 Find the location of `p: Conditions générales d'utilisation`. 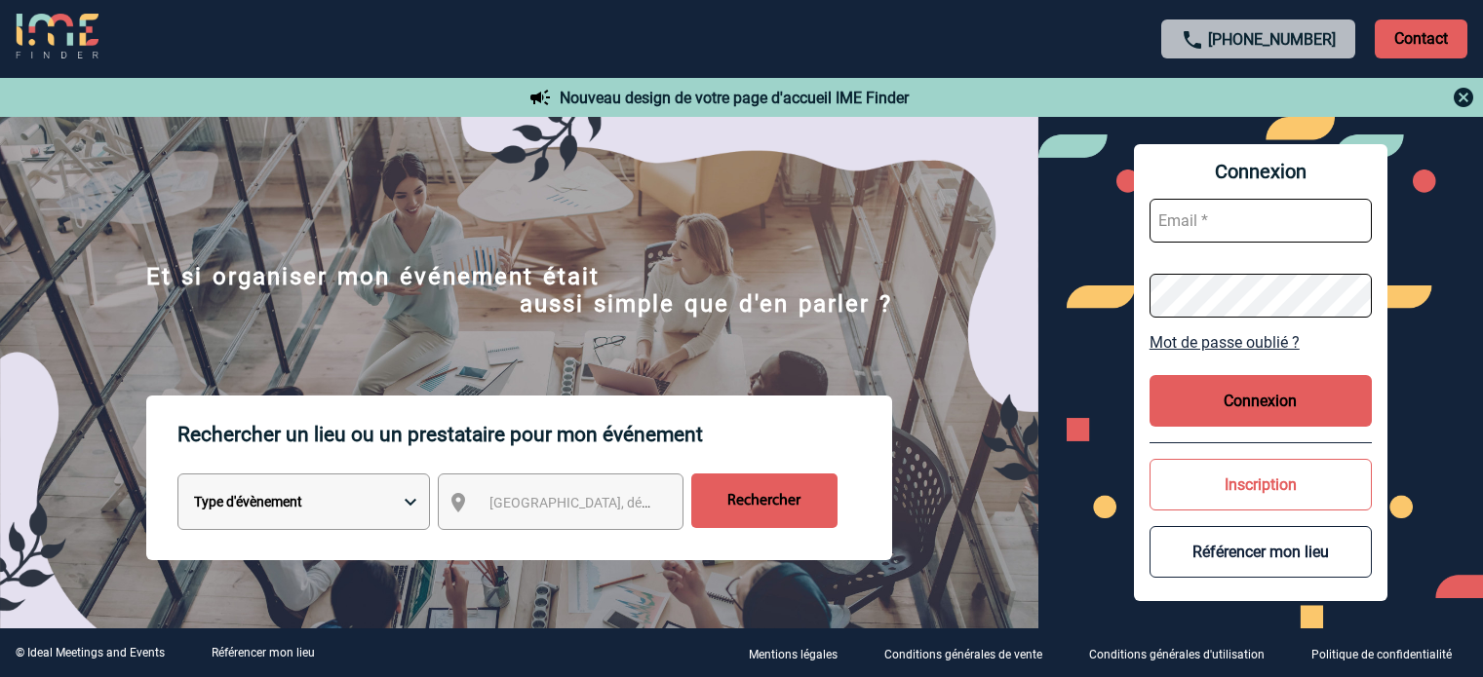

p: Conditions générales d'utilisation is located at coordinates (1177, 655).